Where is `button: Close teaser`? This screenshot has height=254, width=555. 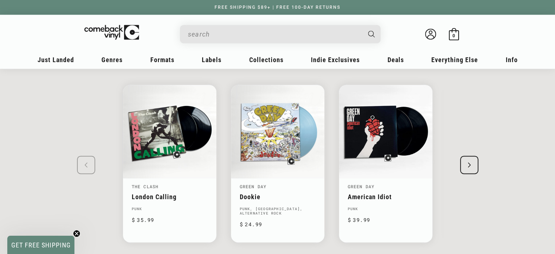 button: Close teaser is located at coordinates (77, 233).